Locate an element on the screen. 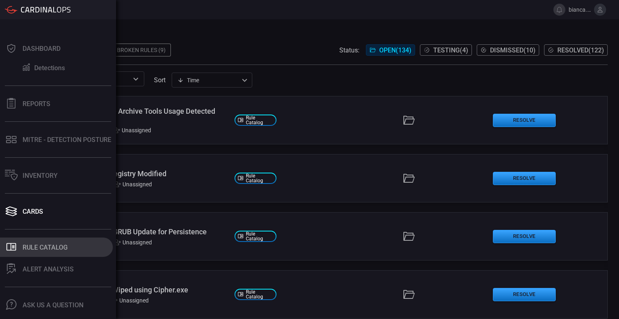  span: Resolved ( 122 ) is located at coordinates (581, 50).